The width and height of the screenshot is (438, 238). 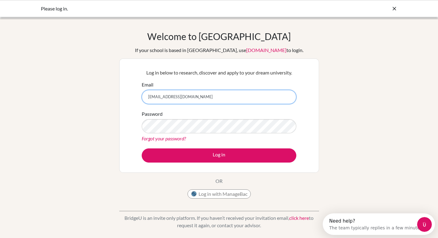 I want to click on div: Need help?, so click(x=53, y=8).